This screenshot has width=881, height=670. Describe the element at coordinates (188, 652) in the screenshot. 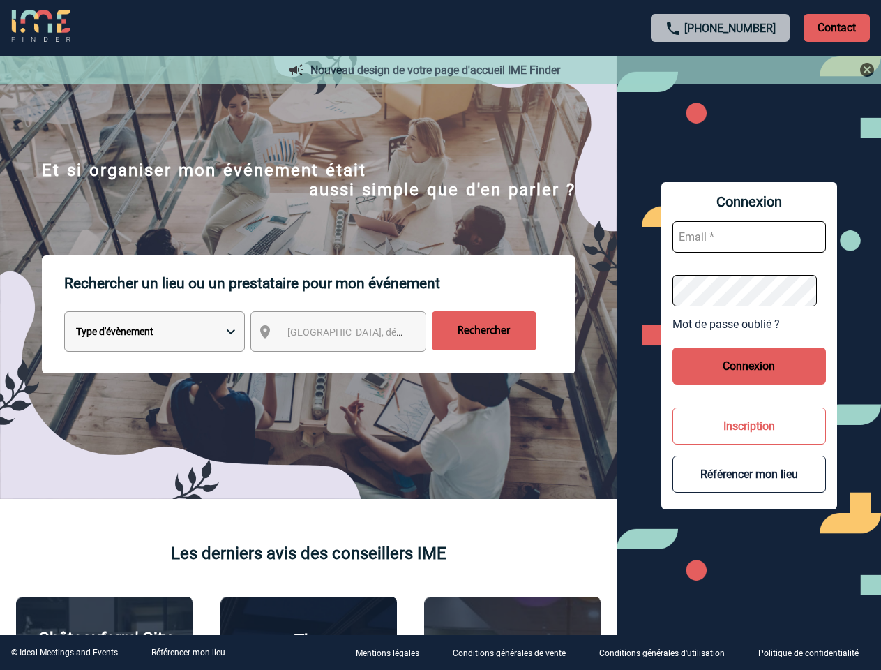

I see `a: Référencer mon lieu` at that location.